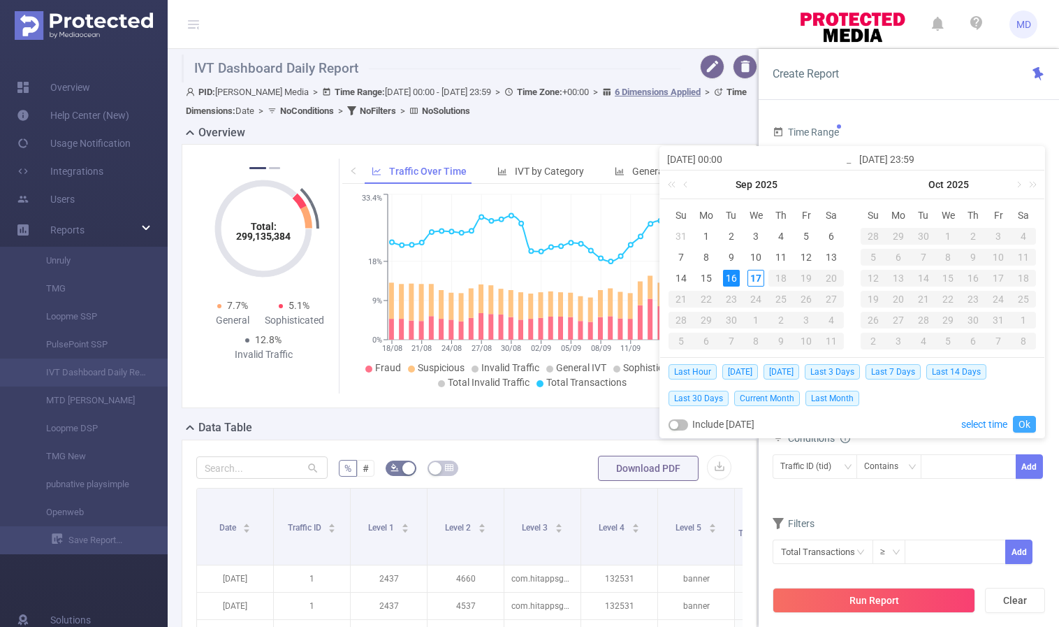 Image resolution: width=1059 pixels, height=627 pixels. What do you see at coordinates (73, 115) in the screenshot?
I see `a: Help Center (New)` at bounding box center [73, 115].